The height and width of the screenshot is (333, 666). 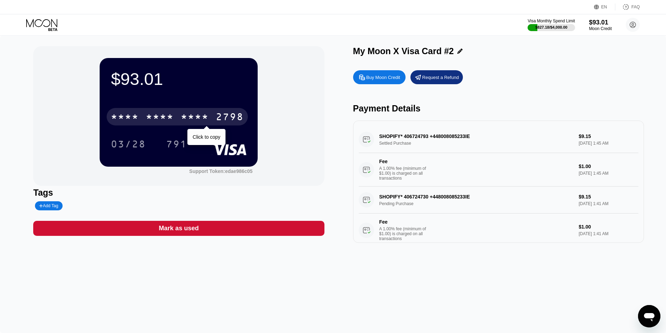 I want to click on div: Support Token: edae986c05, so click(x=221, y=171).